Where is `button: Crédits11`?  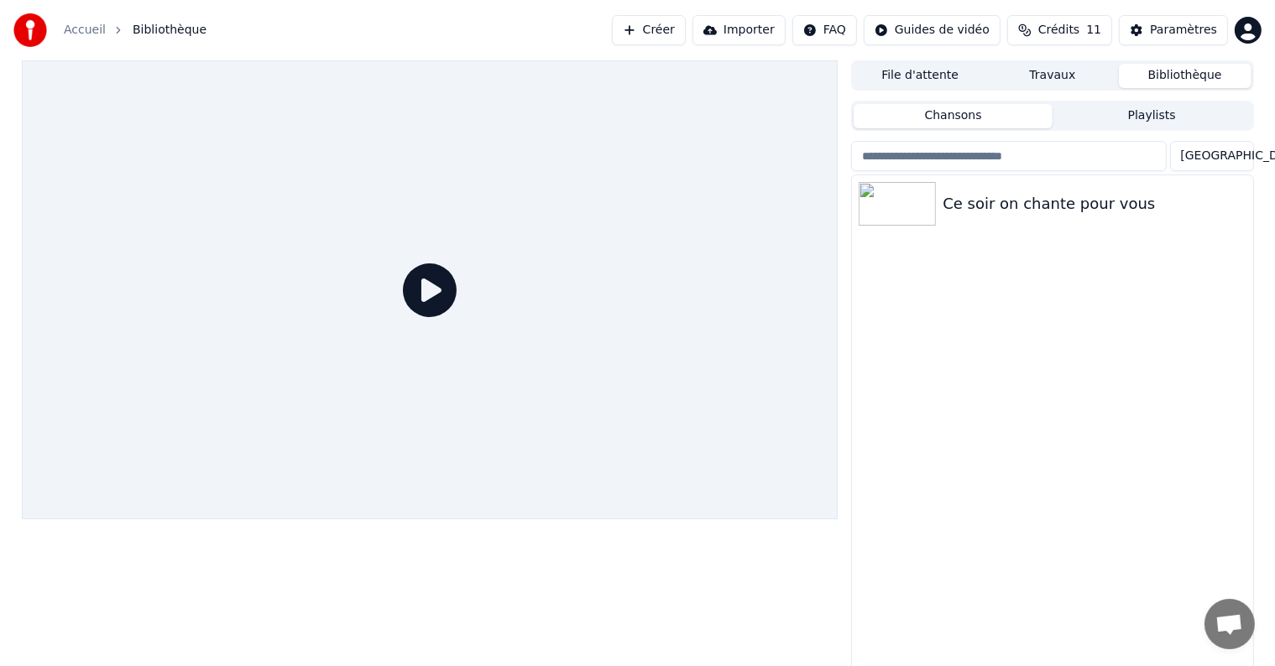 button: Crédits11 is located at coordinates (1059, 30).